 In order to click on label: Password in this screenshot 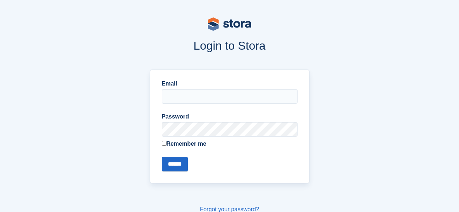, I will do `click(229, 116)`.